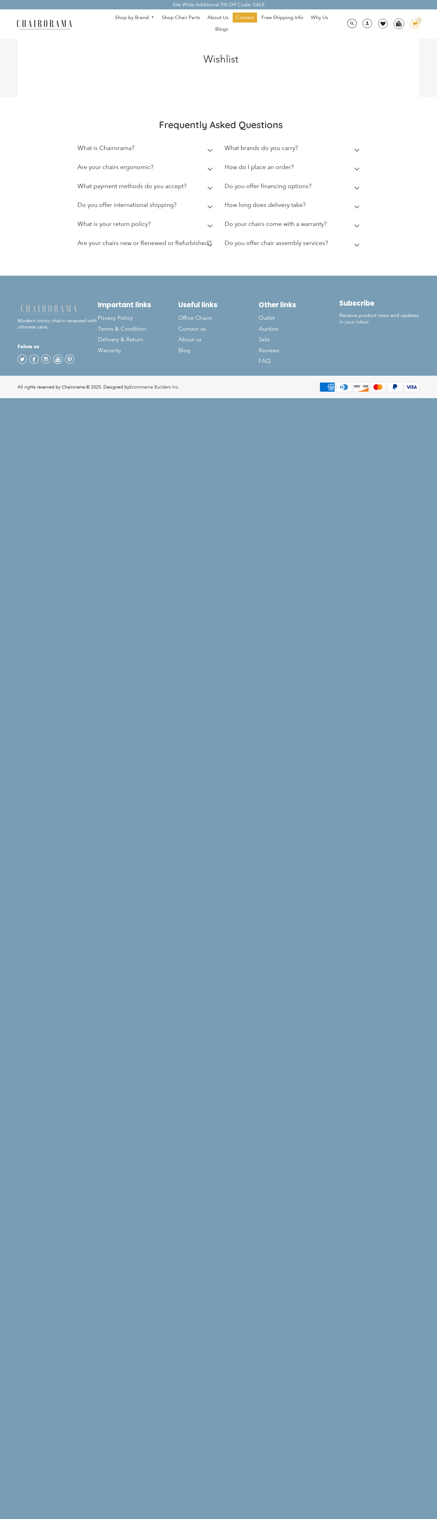  I want to click on h1: Wishlist, so click(221, 59).